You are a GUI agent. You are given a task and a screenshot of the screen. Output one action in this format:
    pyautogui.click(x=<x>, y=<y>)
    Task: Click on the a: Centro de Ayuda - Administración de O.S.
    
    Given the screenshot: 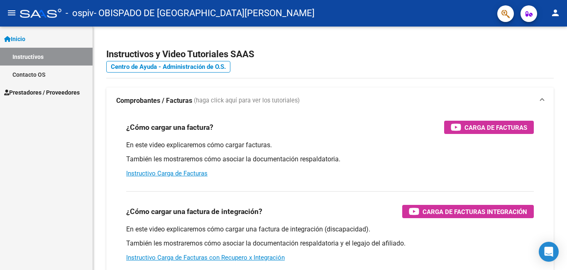 What is the action you would take?
    pyautogui.click(x=168, y=67)
    